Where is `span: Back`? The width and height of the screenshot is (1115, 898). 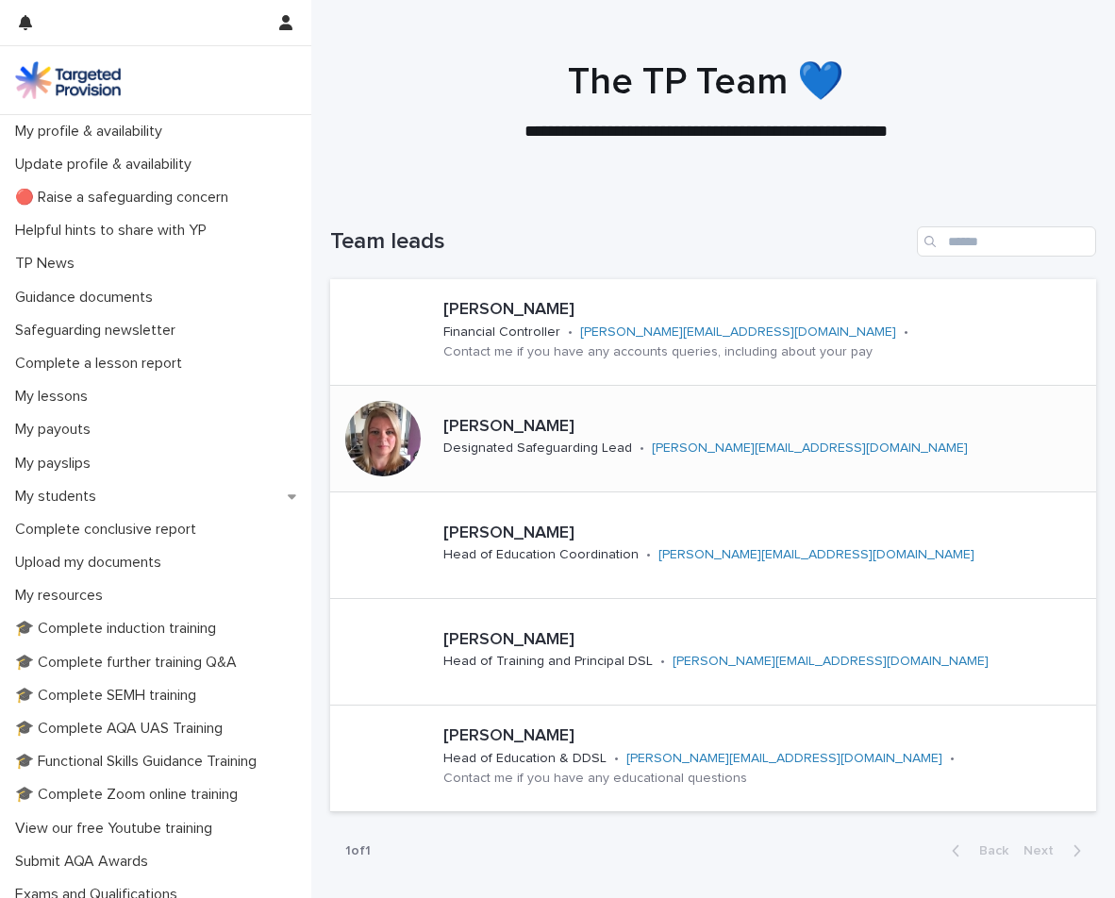
span: Back is located at coordinates (987, 851).